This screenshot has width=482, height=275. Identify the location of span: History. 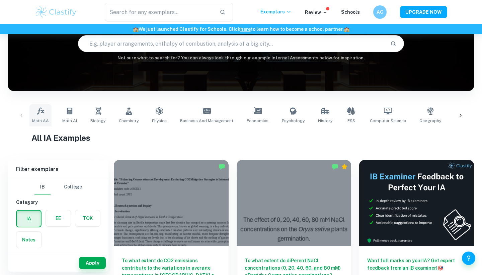
(325, 121).